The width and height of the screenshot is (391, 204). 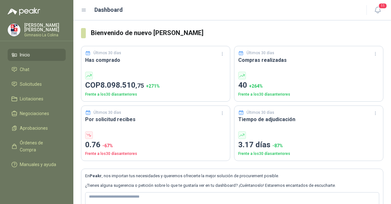 What do you see at coordinates (309, 85) in the screenshot?
I see `p: 40` at bounding box center [309, 85].